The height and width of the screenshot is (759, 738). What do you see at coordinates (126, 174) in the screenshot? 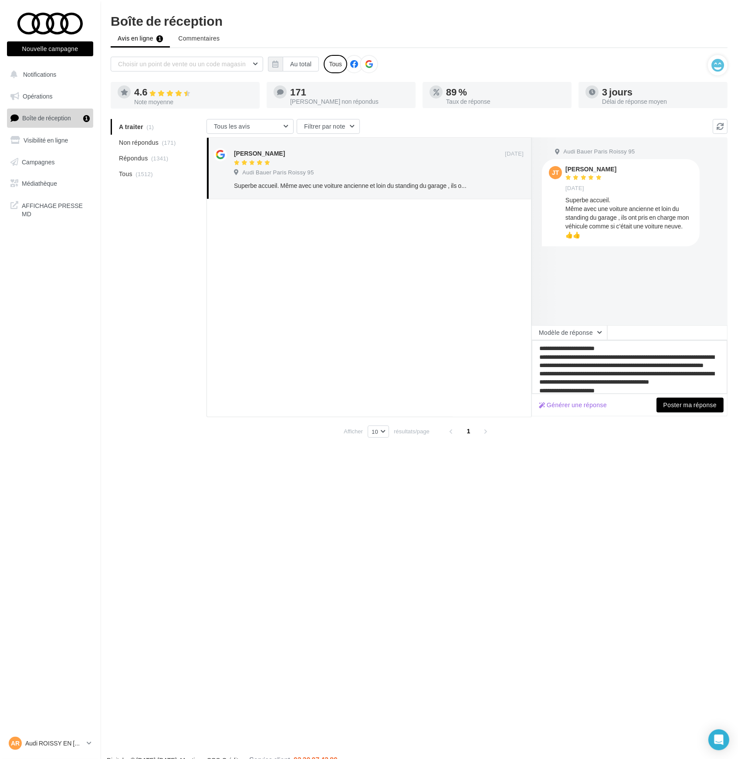
I see `span: Tous` at bounding box center [126, 174].